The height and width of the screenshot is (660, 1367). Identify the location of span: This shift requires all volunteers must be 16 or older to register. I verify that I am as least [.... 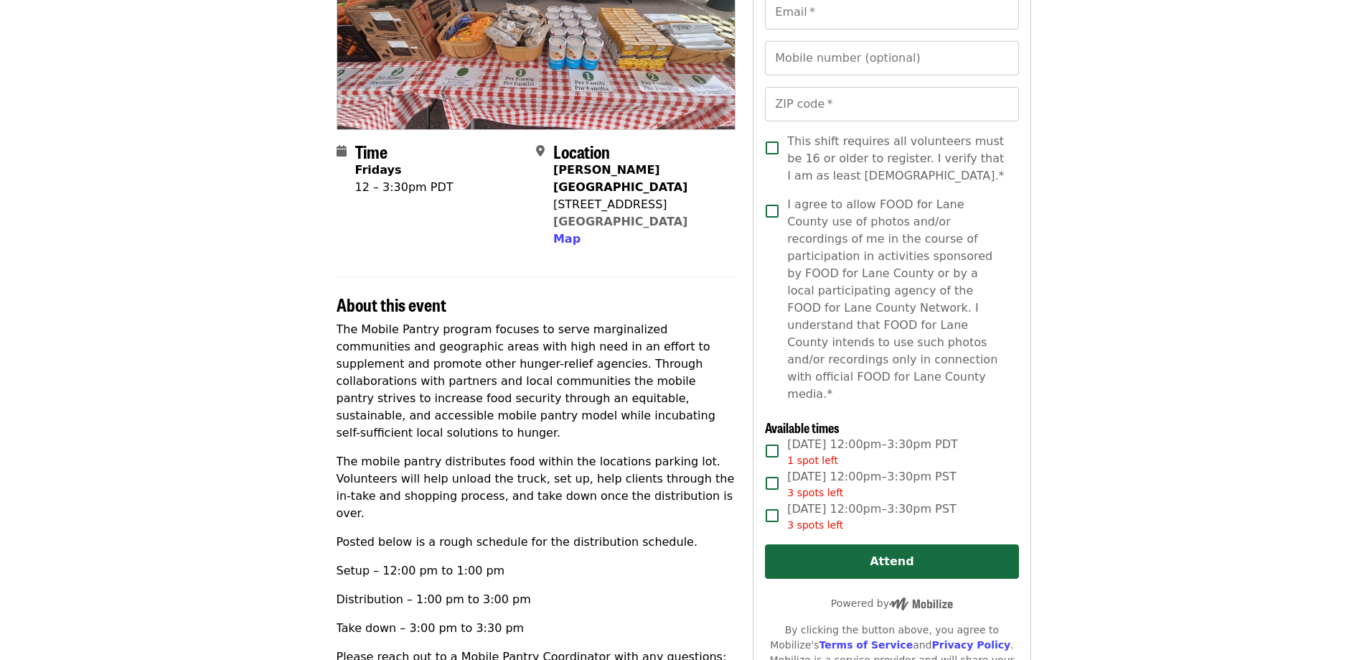
(897, 159).